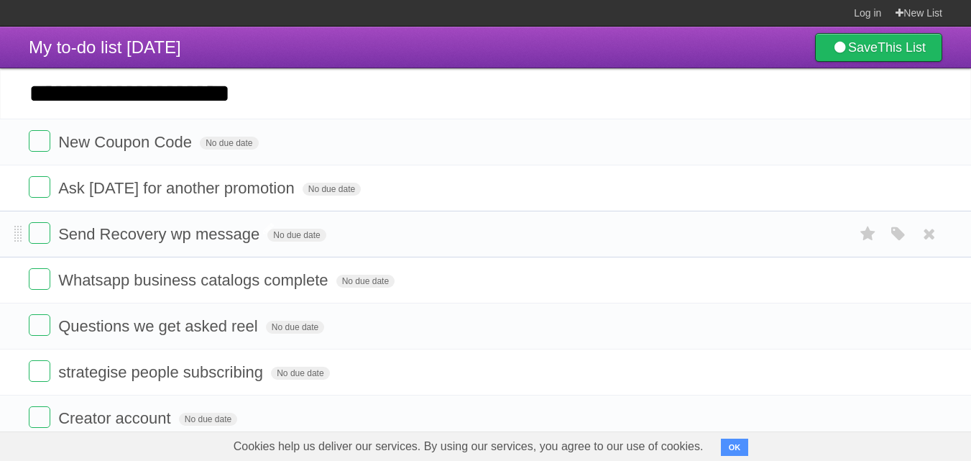 Image resolution: width=971 pixels, height=461 pixels. I want to click on span: Whatsapp business catalogs complete, so click(195, 280).